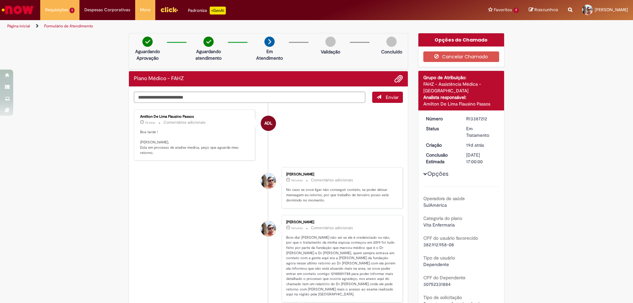  I want to click on p: Aguardando Aprovação, so click(147, 55).